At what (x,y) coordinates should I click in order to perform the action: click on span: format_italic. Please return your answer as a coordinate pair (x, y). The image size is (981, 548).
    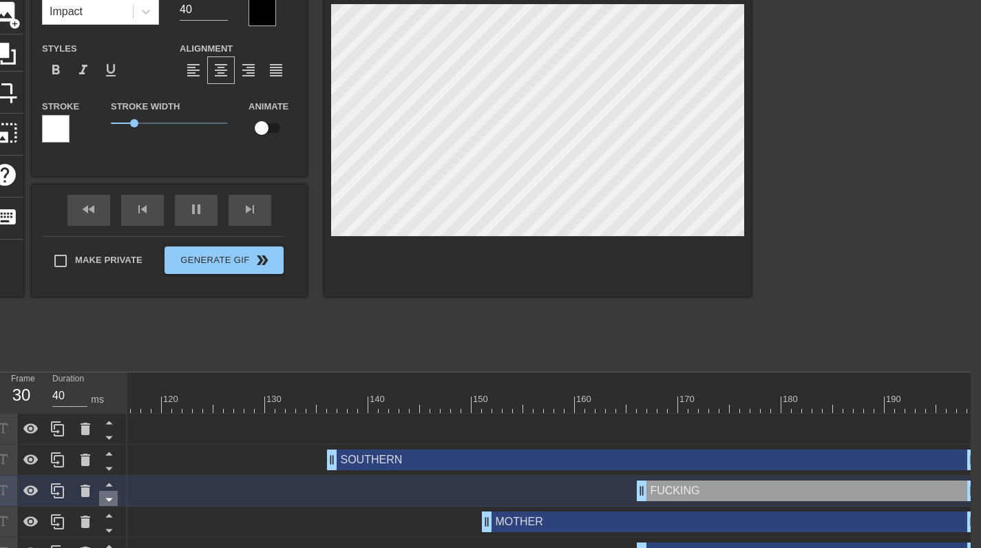
    Looking at the image, I should click on (83, 70).